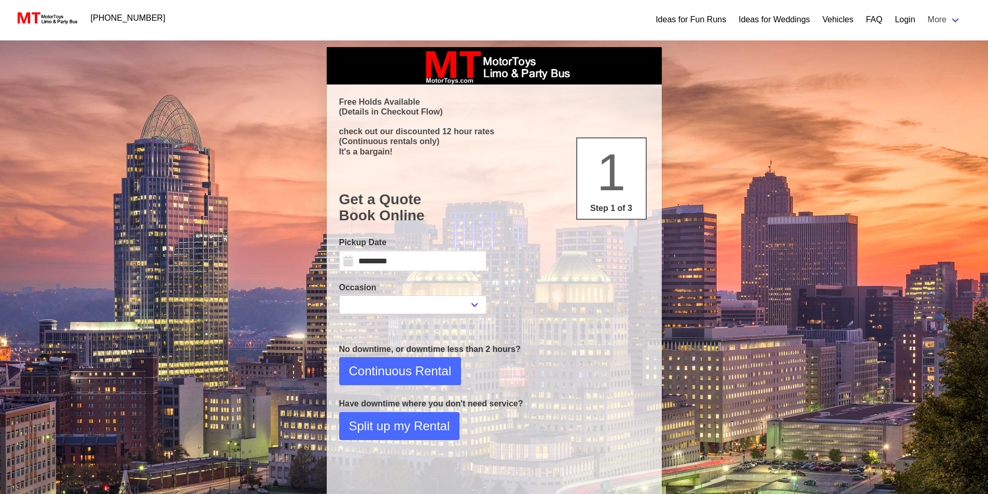 Image resolution: width=988 pixels, height=494 pixels. I want to click on p: Free Holds Available, so click(494, 102).